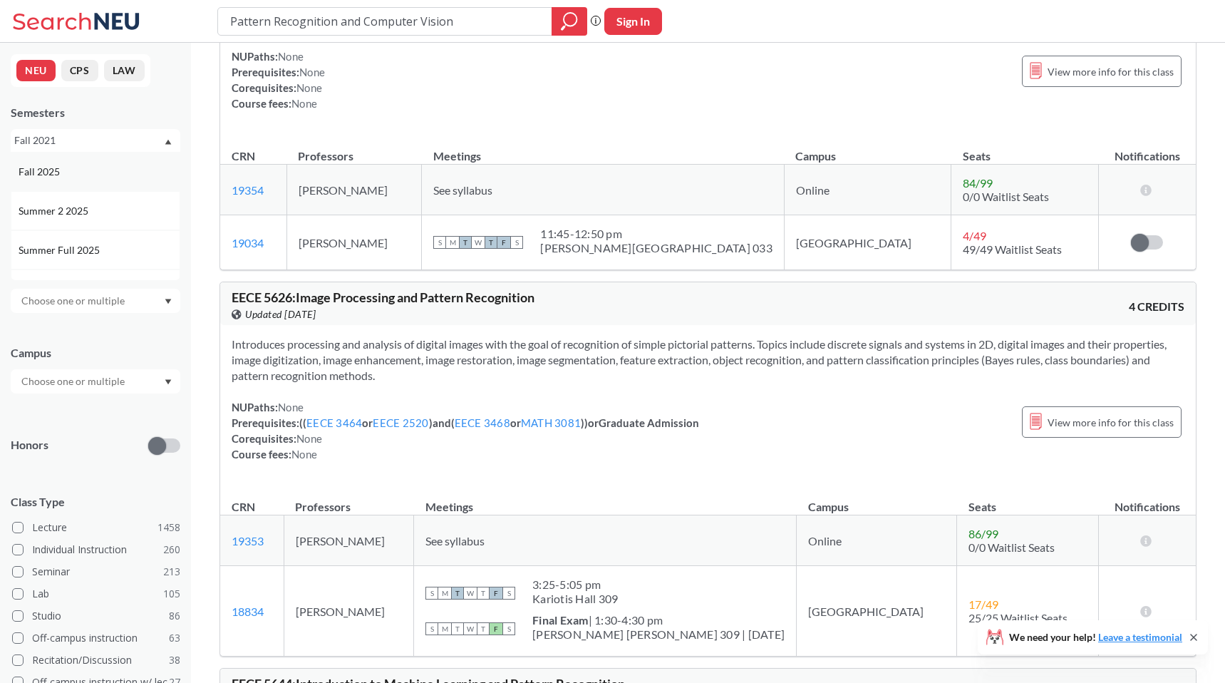  I want to click on button: Sign In, so click(633, 21).